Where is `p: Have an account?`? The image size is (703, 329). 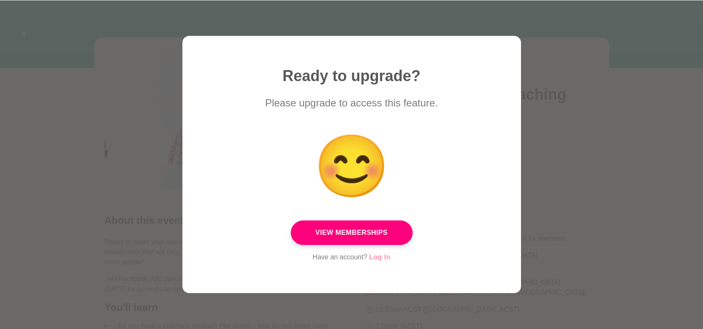 p: Have an account? is located at coordinates (351, 258).